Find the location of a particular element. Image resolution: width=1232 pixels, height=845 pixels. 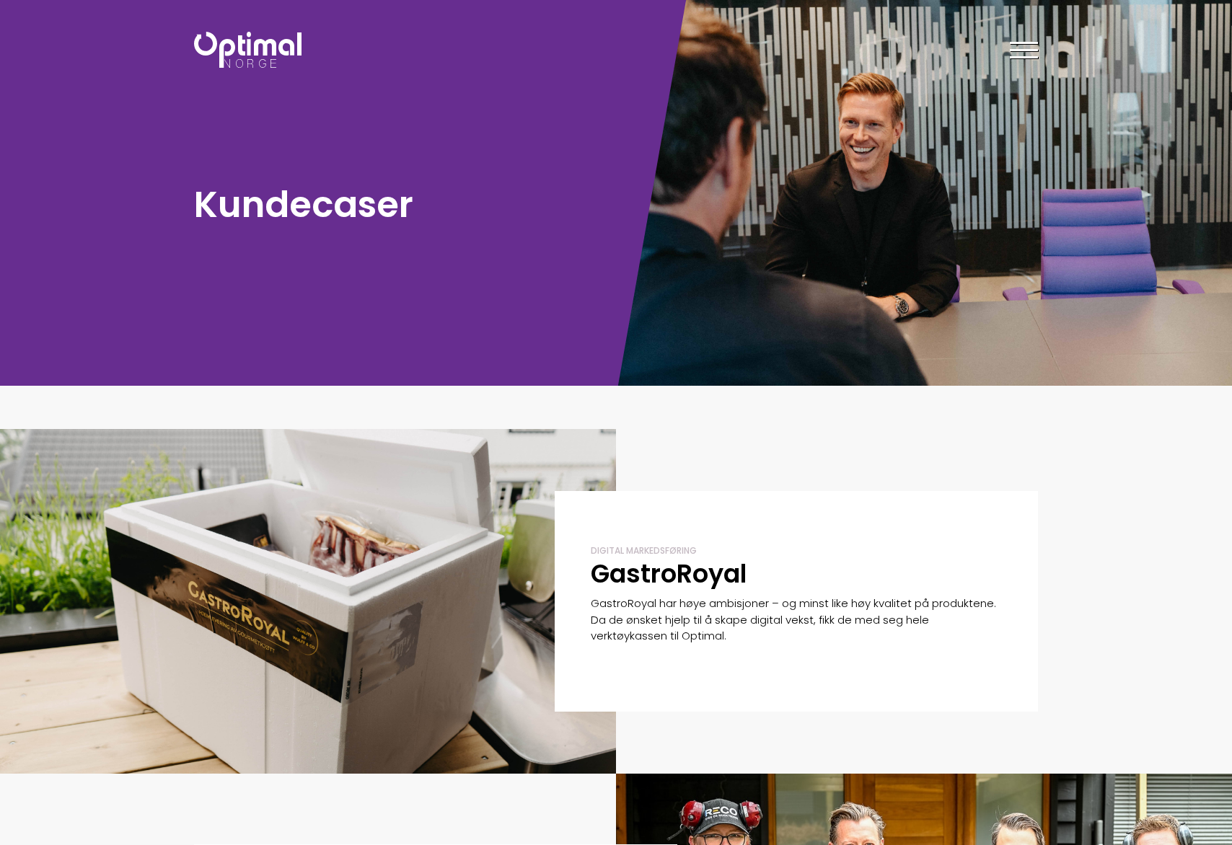

div: Digital markedsføring is located at coordinates (796, 551).